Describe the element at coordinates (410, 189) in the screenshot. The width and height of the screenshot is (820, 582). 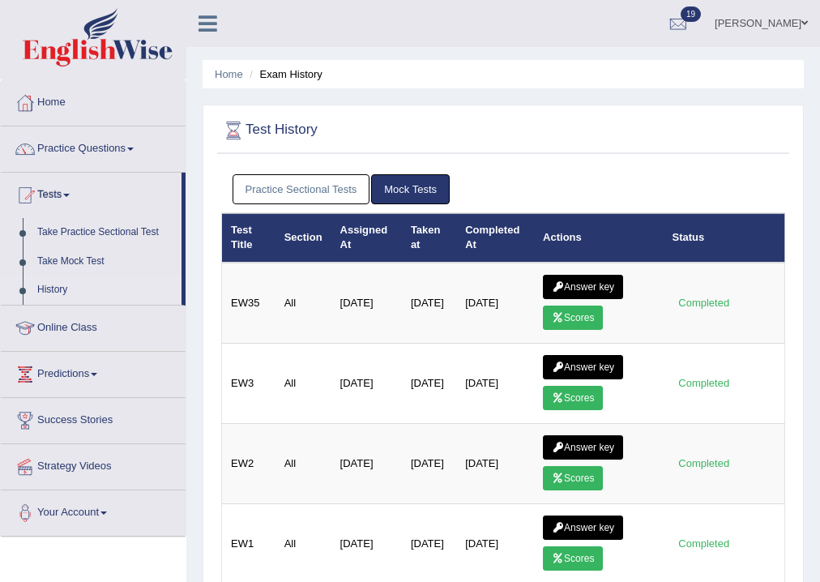
I see `a: Mock Tests` at that location.